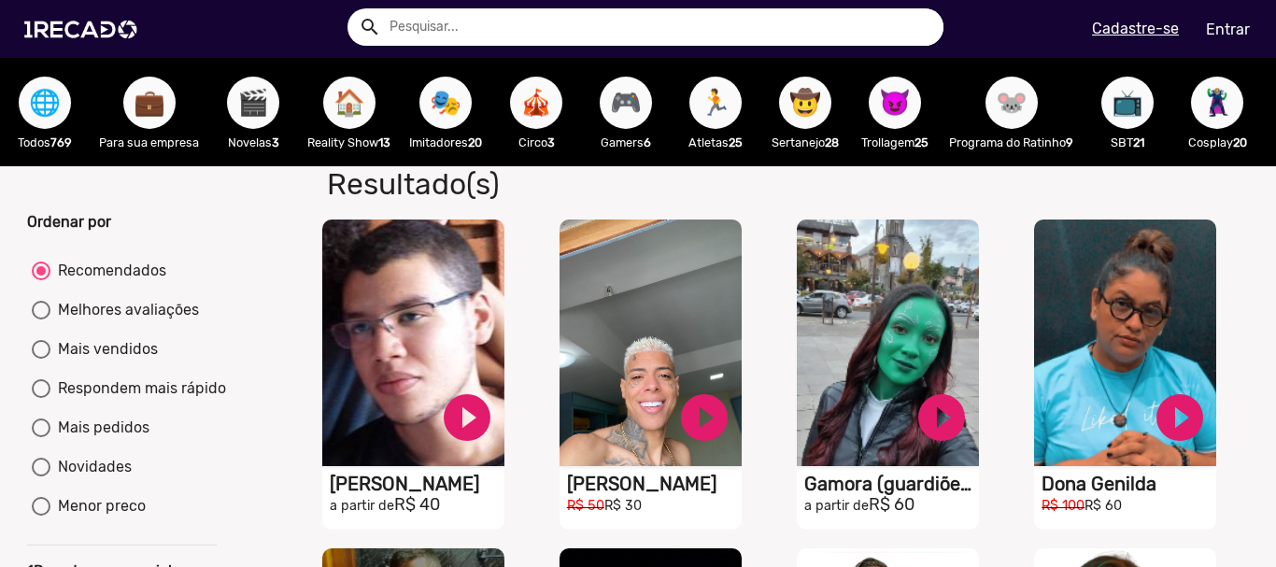 This screenshot has width=1276, height=567. I want to click on small: R$ 50, so click(586, 506).